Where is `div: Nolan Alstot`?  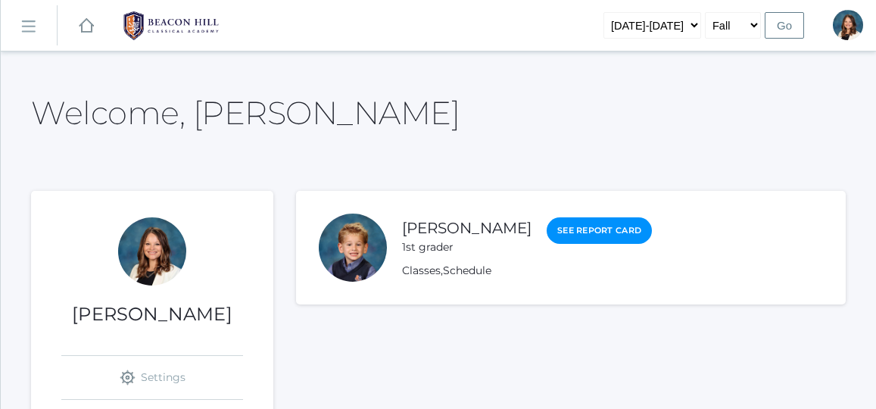
div: Nolan Alstot is located at coordinates (353, 247).